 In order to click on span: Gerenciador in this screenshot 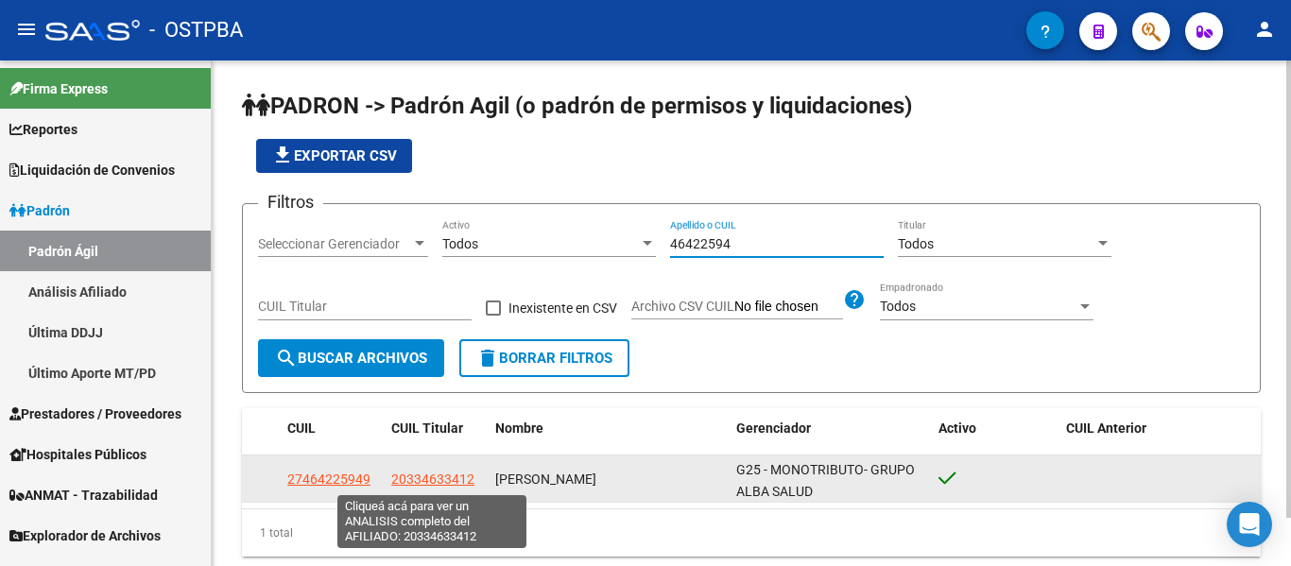, I will do `click(773, 428)`.